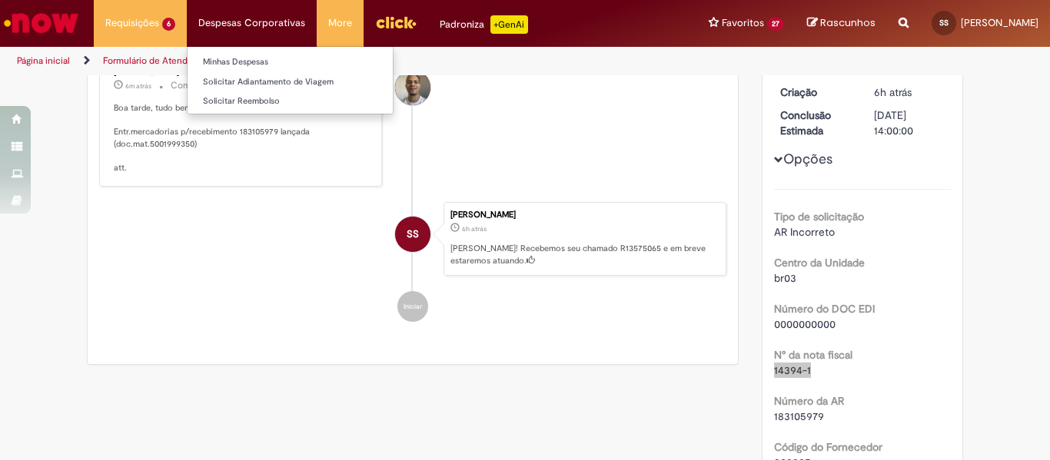  What do you see at coordinates (909, 92) in the screenshot?
I see `div: 29/09/2025 08:51:43` at bounding box center [909, 92].